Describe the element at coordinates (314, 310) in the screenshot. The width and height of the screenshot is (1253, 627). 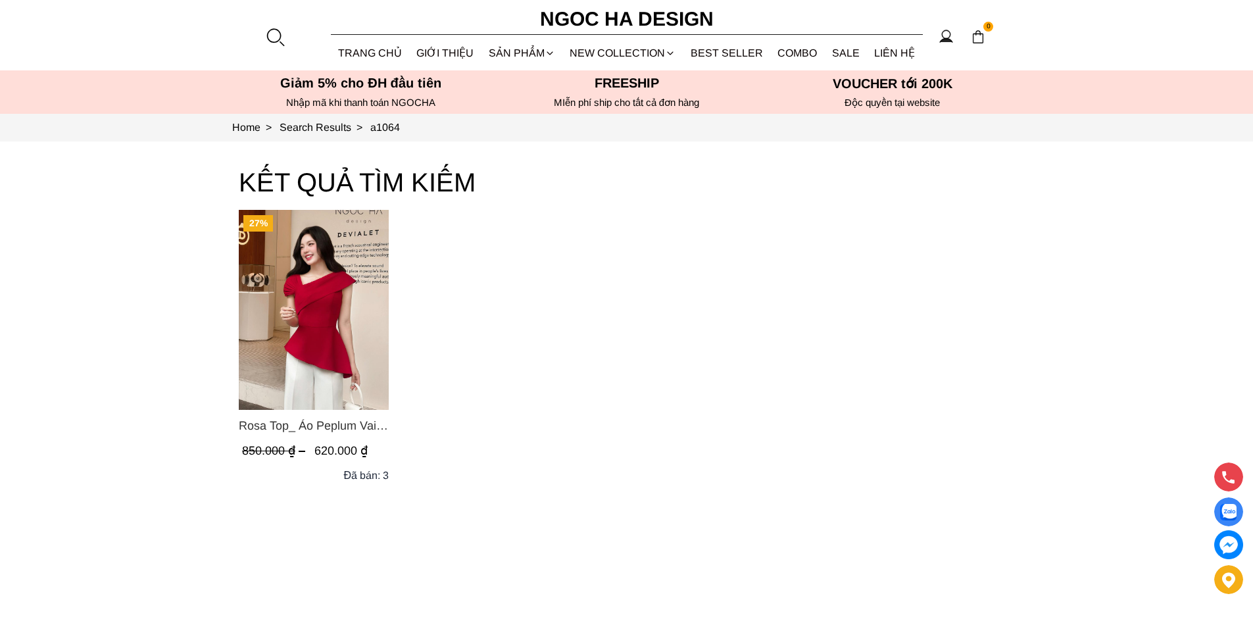
I see `img: Rosa Top_ Áo Peplum Vai Lệch Xếp Ly Màu Đỏ A1064` at that location.